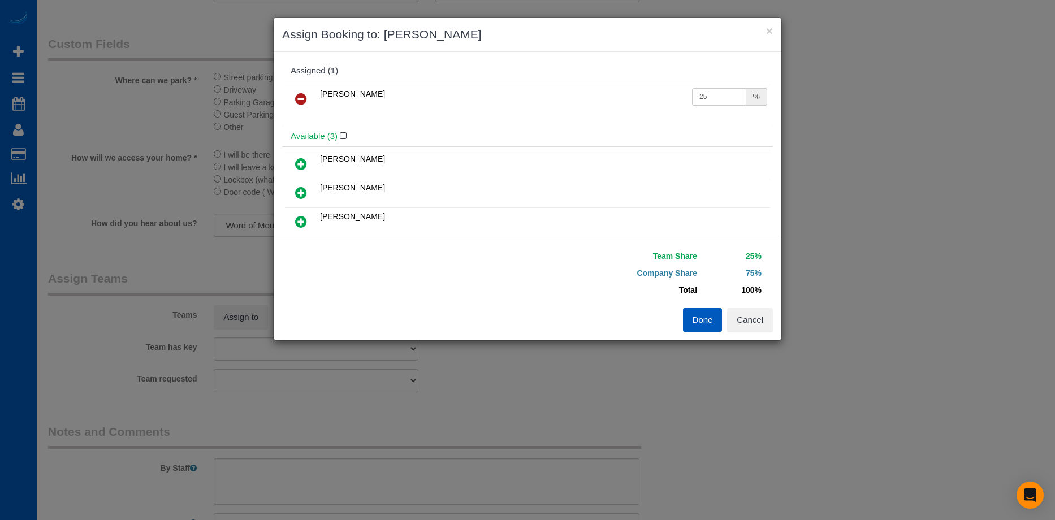  I want to click on td: 75%, so click(732, 273).